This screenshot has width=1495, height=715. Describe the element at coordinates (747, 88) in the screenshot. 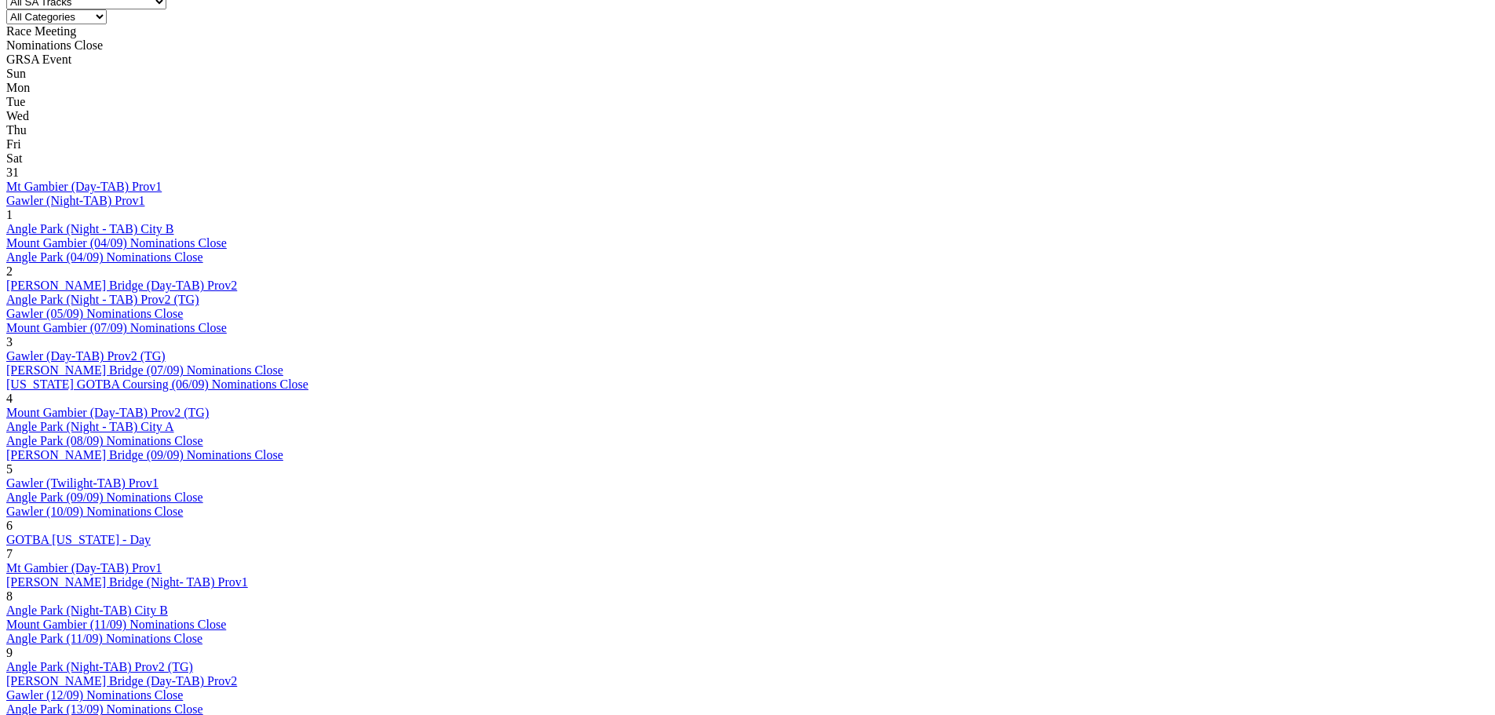

I see `div: Mon` at that location.